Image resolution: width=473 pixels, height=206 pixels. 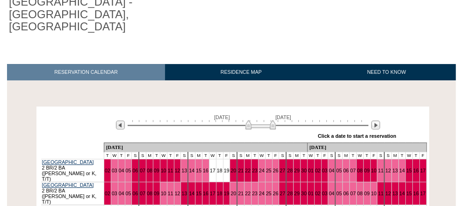 I want to click on div: Click a date to start a reservation, so click(x=357, y=136).